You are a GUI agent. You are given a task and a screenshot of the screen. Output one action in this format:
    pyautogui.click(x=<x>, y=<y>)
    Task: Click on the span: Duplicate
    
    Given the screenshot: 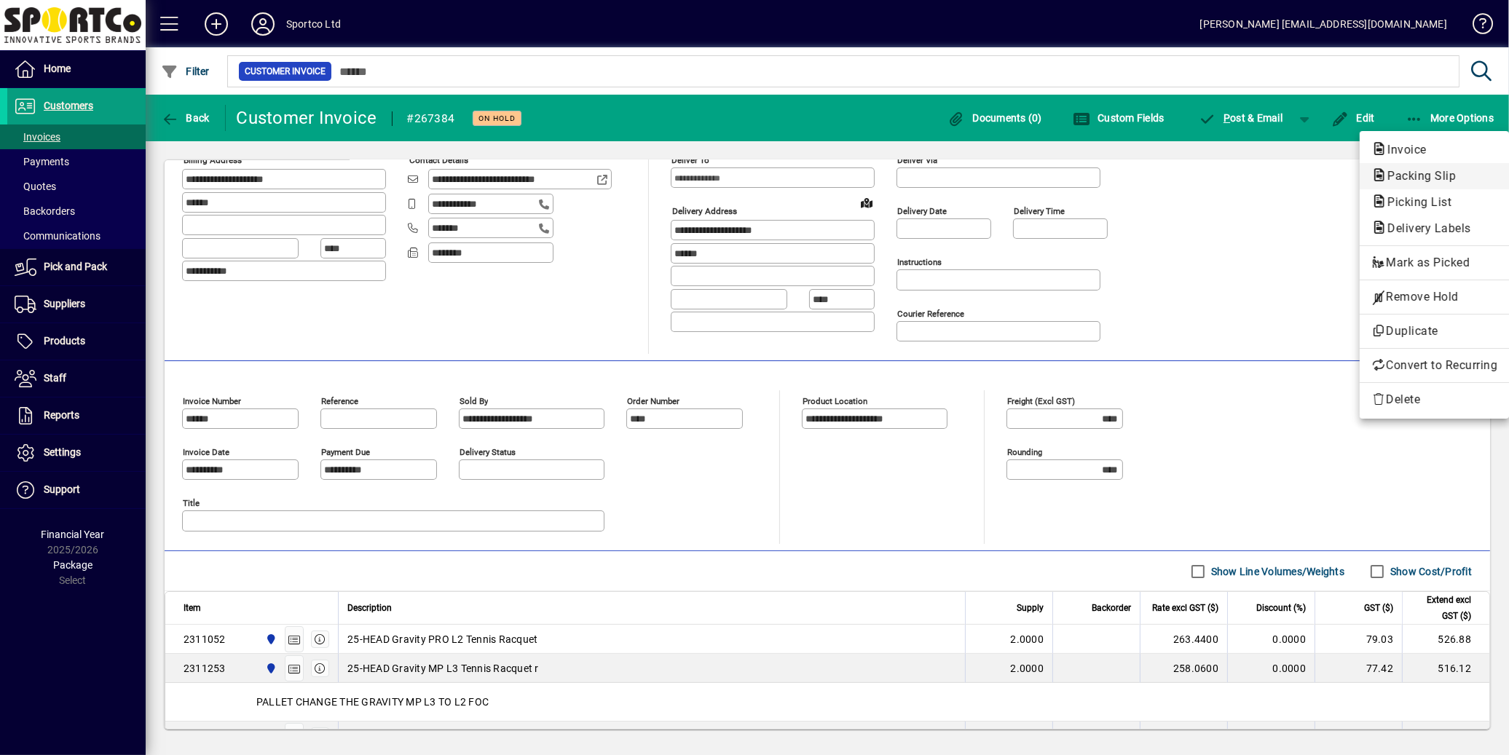 What is the action you would take?
    pyautogui.click(x=1434, y=331)
    